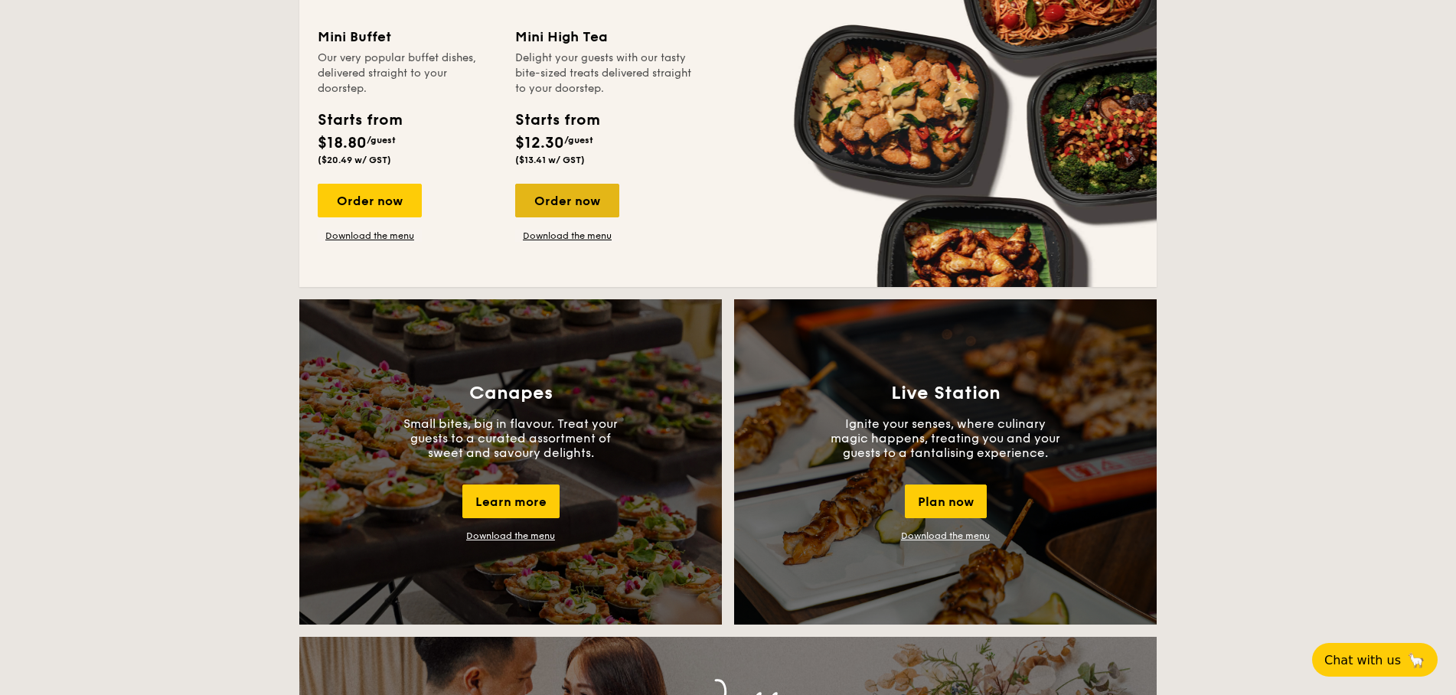 The height and width of the screenshot is (695, 1456). I want to click on h3: Canapes, so click(511, 394).